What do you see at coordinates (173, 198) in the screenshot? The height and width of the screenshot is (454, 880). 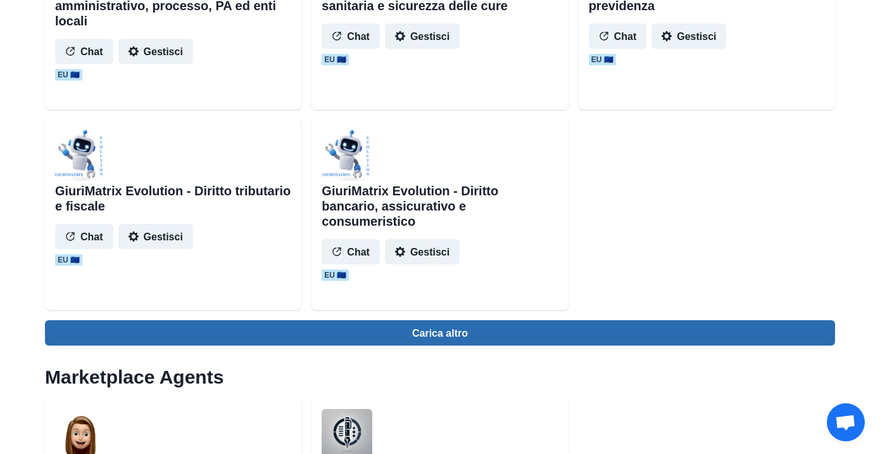 I see `h2: GiuriMatrix Evolution - Diritto tributario e fiscale` at bounding box center [173, 198].